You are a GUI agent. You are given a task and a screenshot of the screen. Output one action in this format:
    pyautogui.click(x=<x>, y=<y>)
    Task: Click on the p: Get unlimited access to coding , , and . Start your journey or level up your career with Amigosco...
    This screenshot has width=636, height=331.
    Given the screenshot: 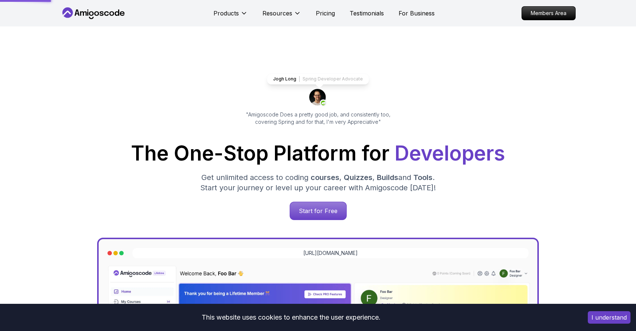 What is the action you would take?
    pyautogui.click(x=318, y=183)
    